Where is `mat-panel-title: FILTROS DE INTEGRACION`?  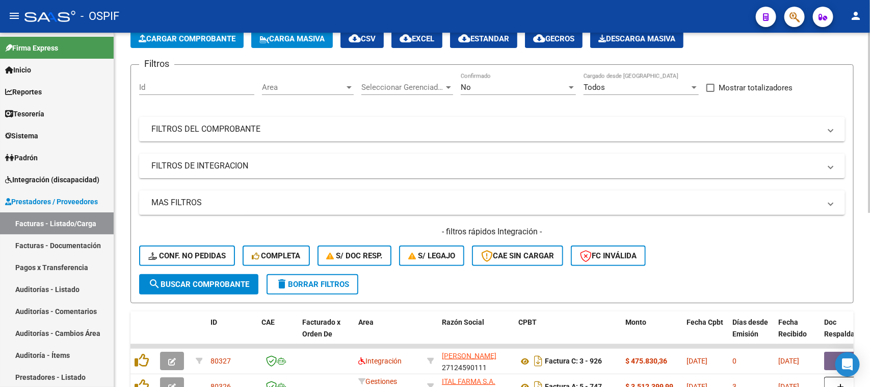 mat-panel-title: FILTROS DE INTEGRACION is located at coordinates (486, 166).